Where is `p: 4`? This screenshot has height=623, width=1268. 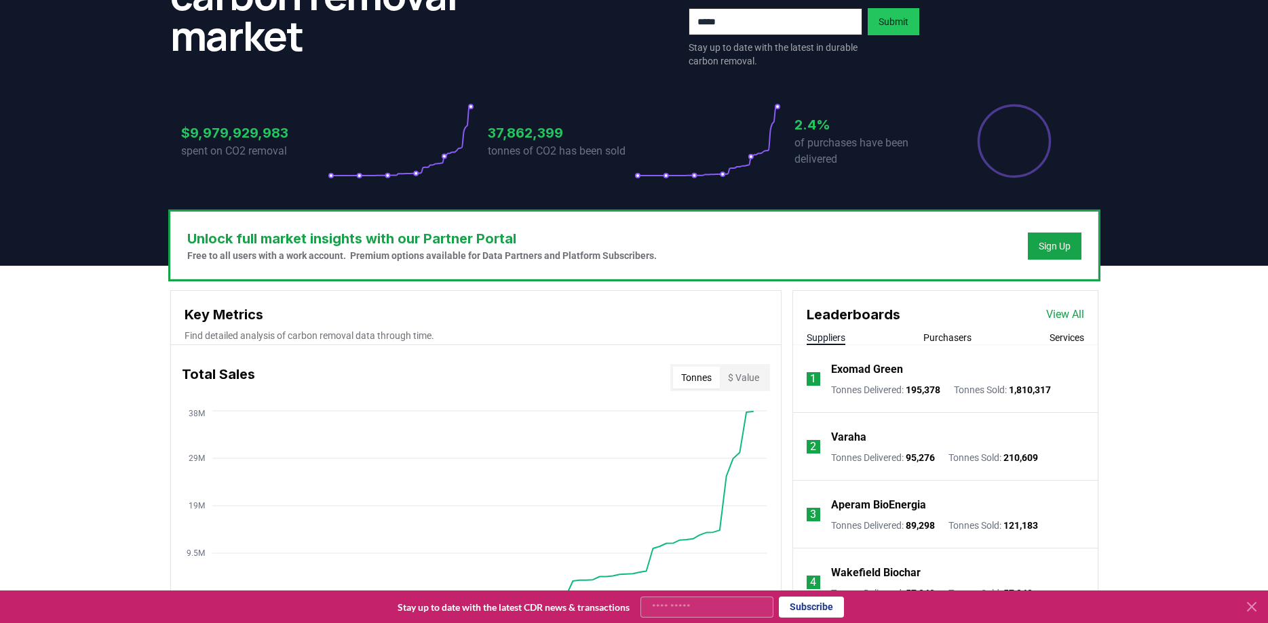 p: 4 is located at coordinates (812, 583).